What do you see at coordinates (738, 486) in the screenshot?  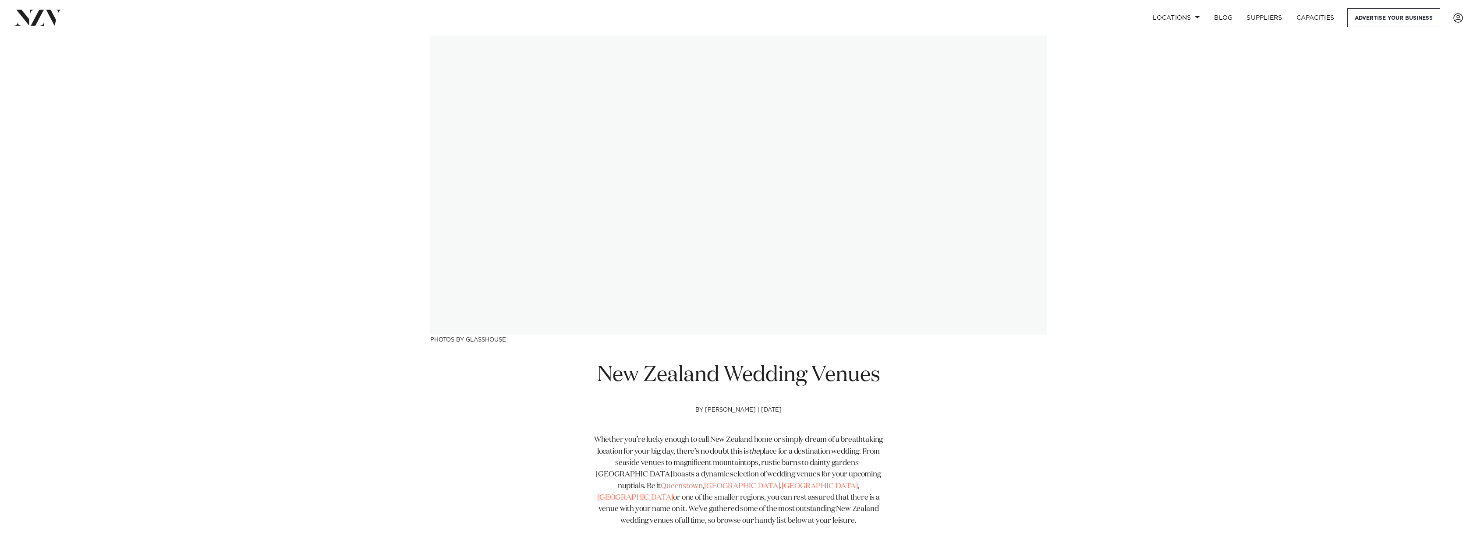 I see `span: place for a destination wedding. From seaside venues to magnificent mountaintops, rustic barns to...` at bounding box center [738, 486].